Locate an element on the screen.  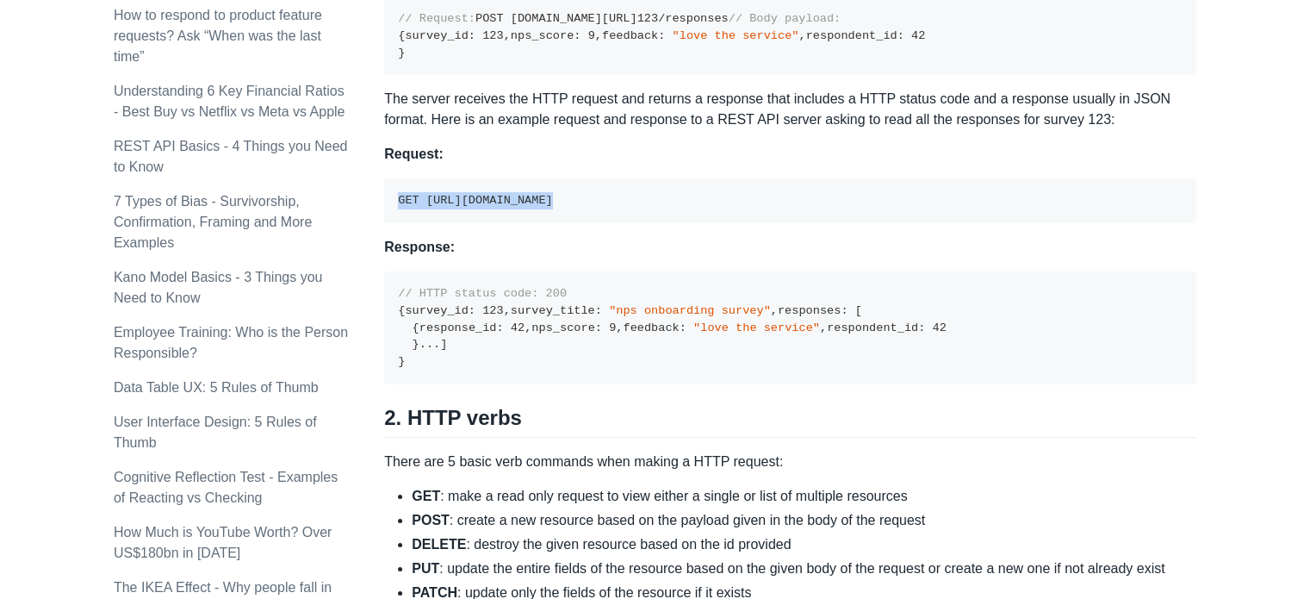
a: 7 Types of Bias - Survivorship, Confirmation, Framing and More Examples is located at coordinates (213, 221).